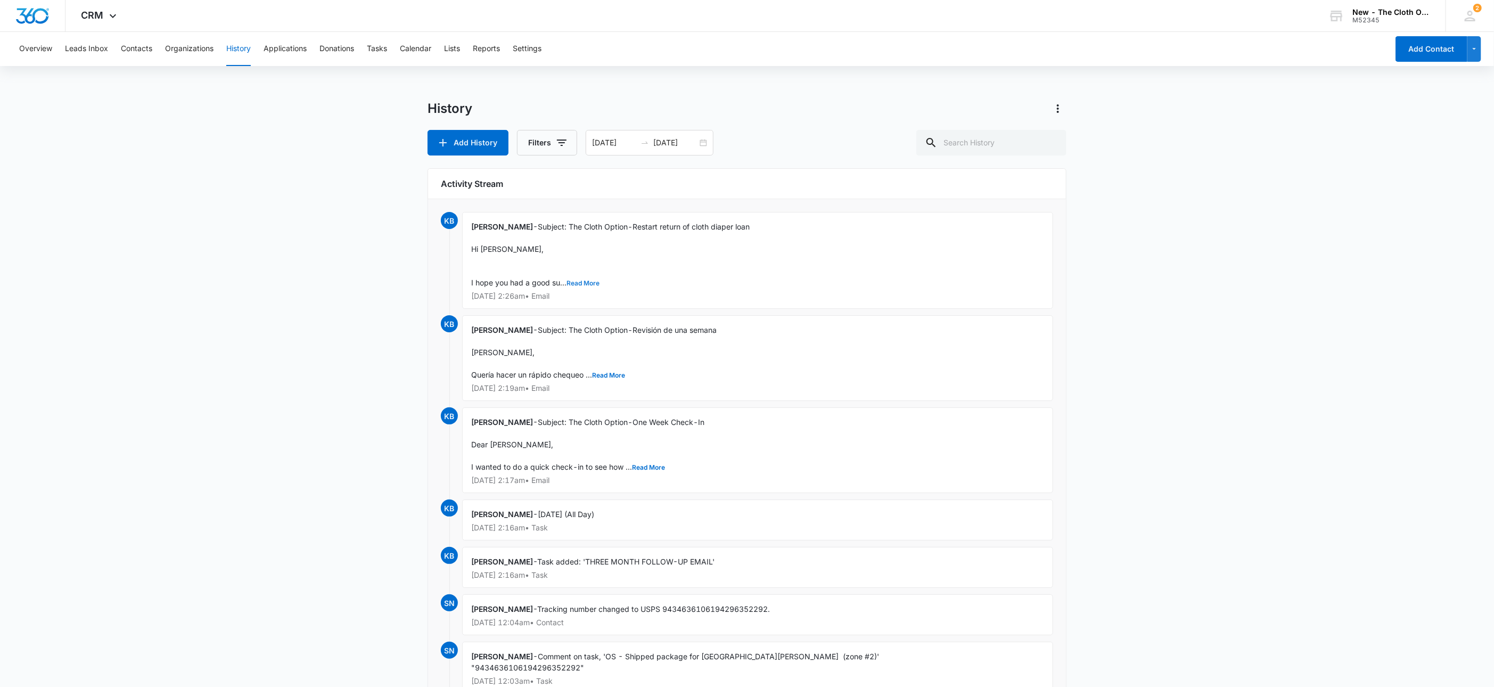 Image resolution: width=1494 pixels, height=687 pixels. Describe the element at coordinates (450, 109) in the screenshot. I see `h1: History` at that location.